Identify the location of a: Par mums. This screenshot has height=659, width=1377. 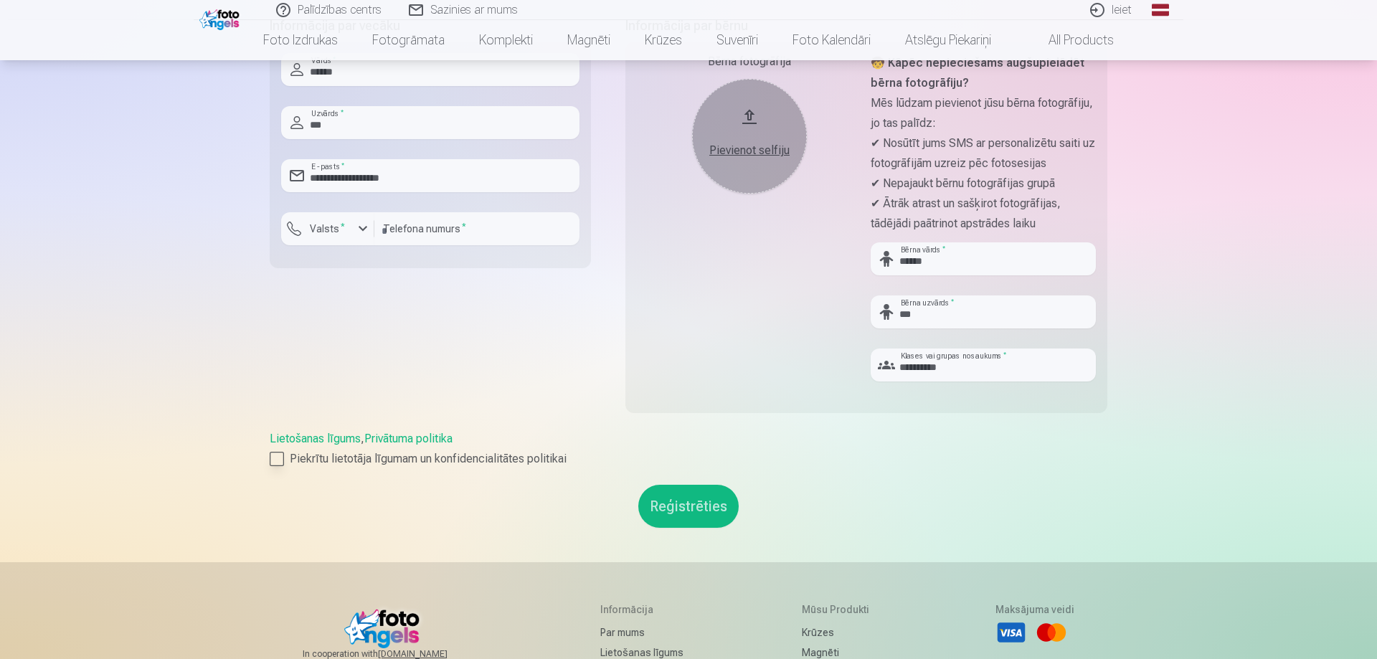
(642, 633).